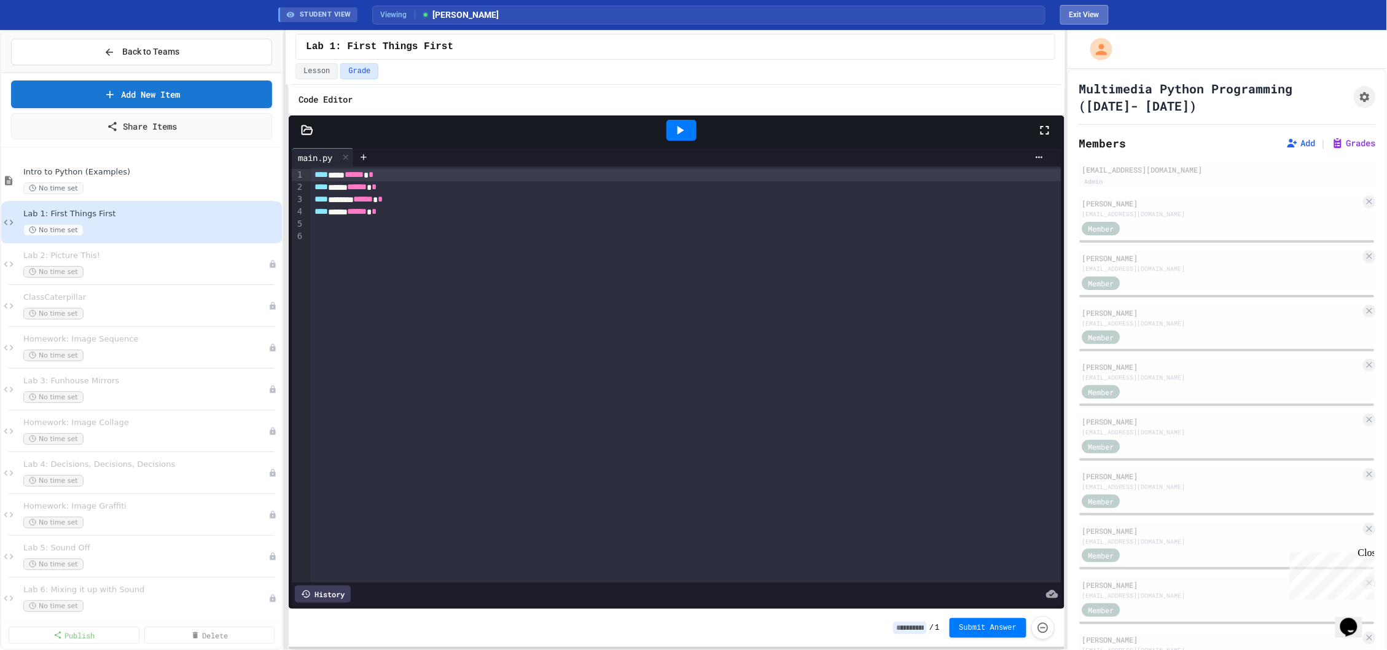 This screenshot has height=650, width=1387. Describe the element at coordinates (141, 94) in the screenshot. I see `a: Add New Item` at that location.